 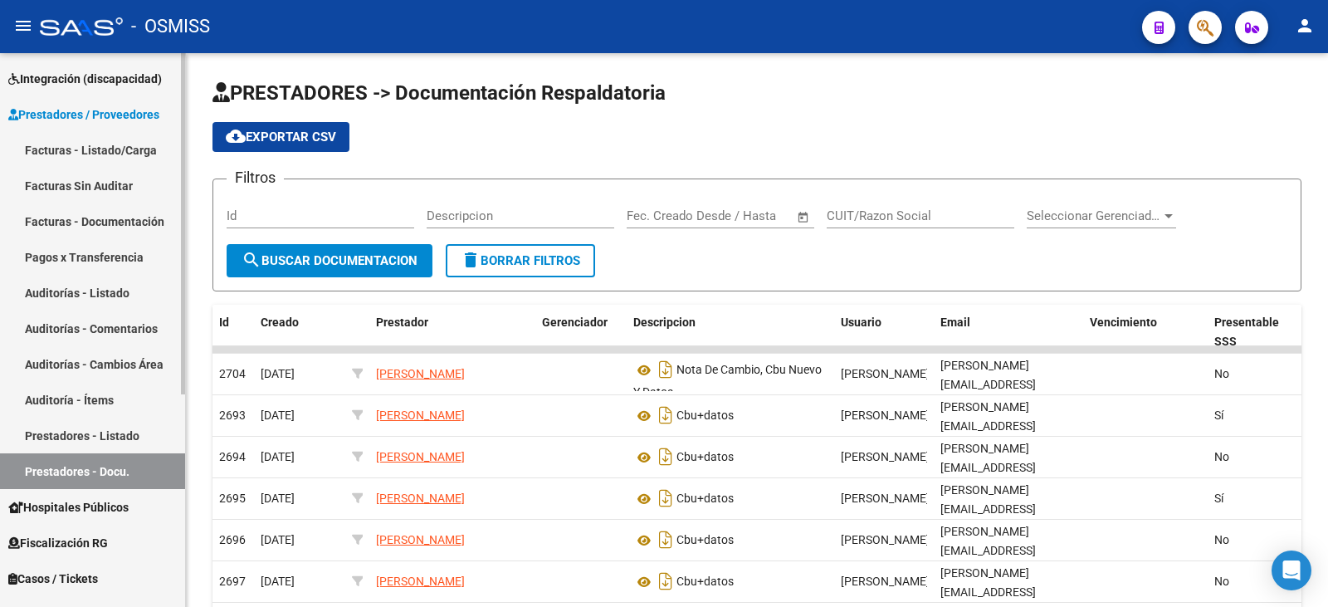 I want to click on span: 2693, so click(x=232, y=415).